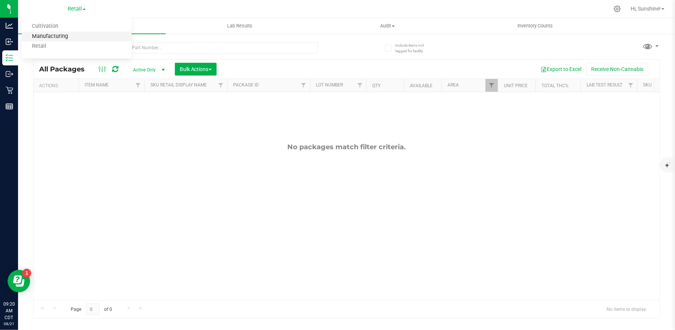  Describe the element at coordinates (239, 26) in the screenshot. I see `a: Lab Results` at that location.